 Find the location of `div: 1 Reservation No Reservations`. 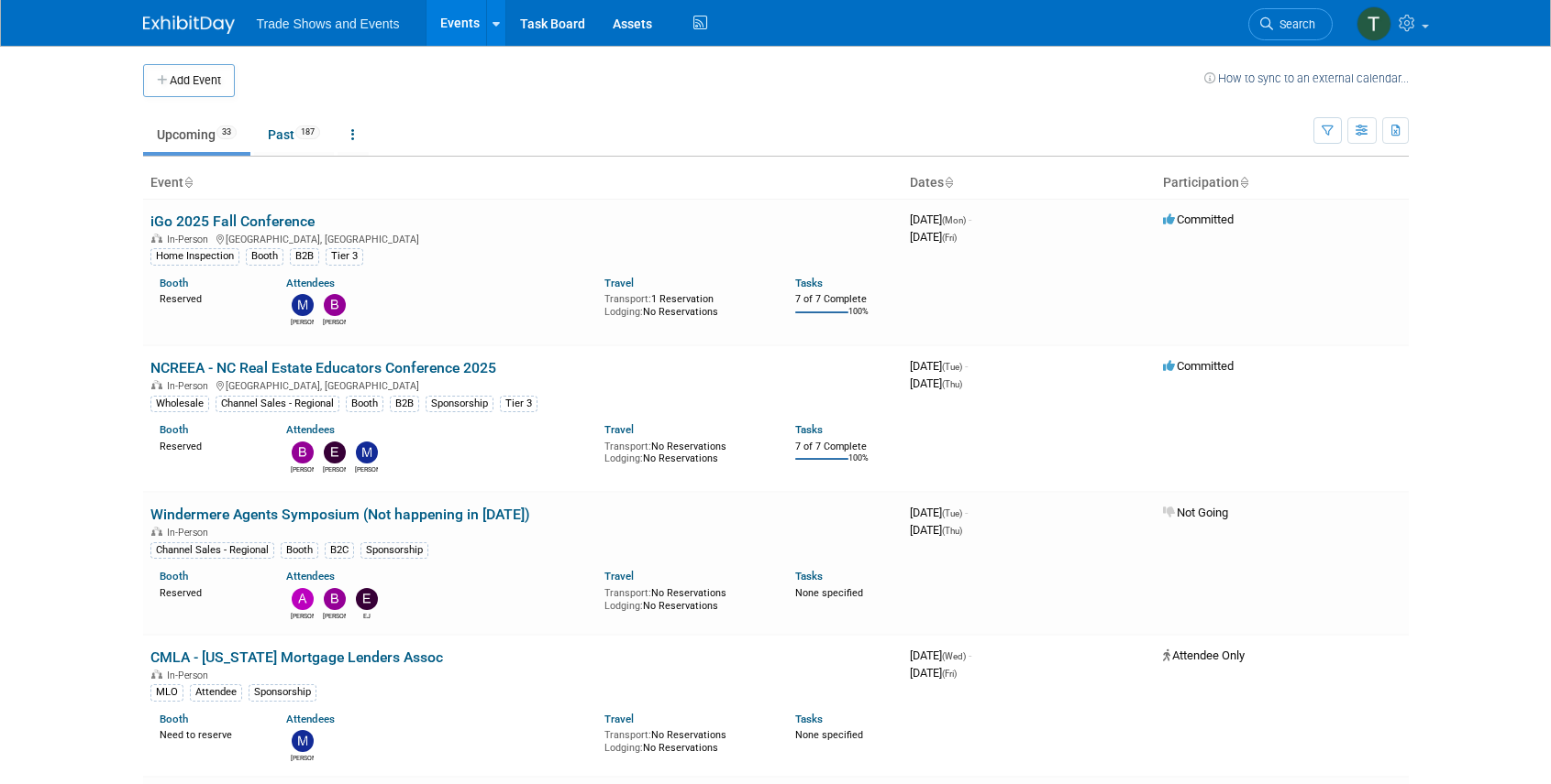

div: 1 Reservation No Reservations is located at coordinates (686, 304).